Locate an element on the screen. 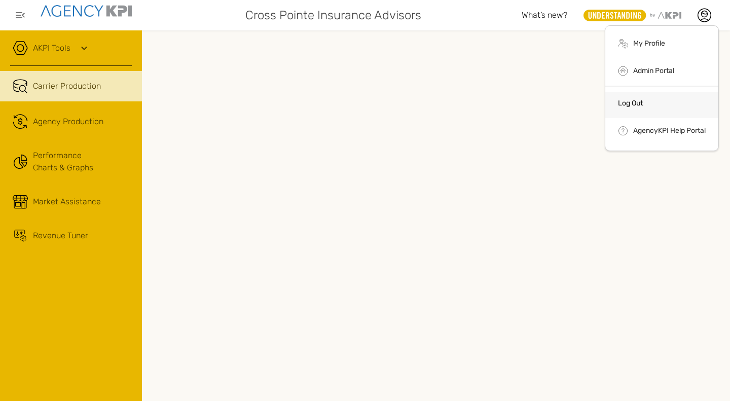 This screenshot has height=401, width=730. a: AKPI Tools is located at coordinates (52, 48).